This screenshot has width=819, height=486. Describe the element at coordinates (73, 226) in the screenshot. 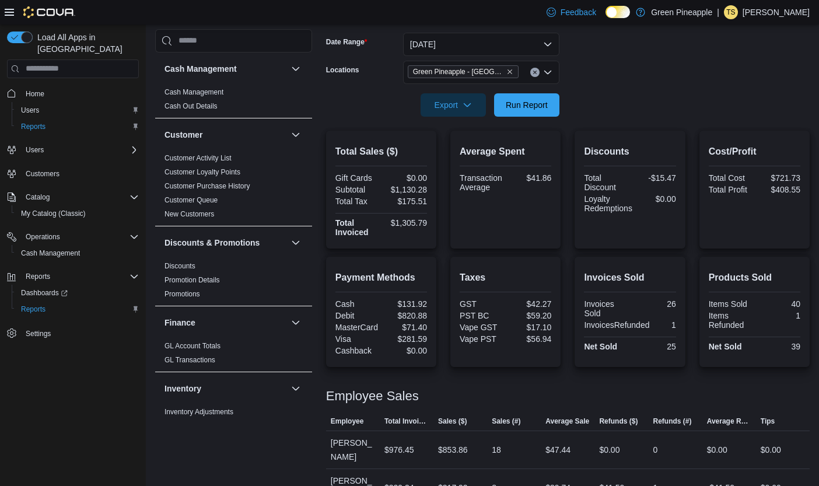

I see `nav: Complex example` at that location.